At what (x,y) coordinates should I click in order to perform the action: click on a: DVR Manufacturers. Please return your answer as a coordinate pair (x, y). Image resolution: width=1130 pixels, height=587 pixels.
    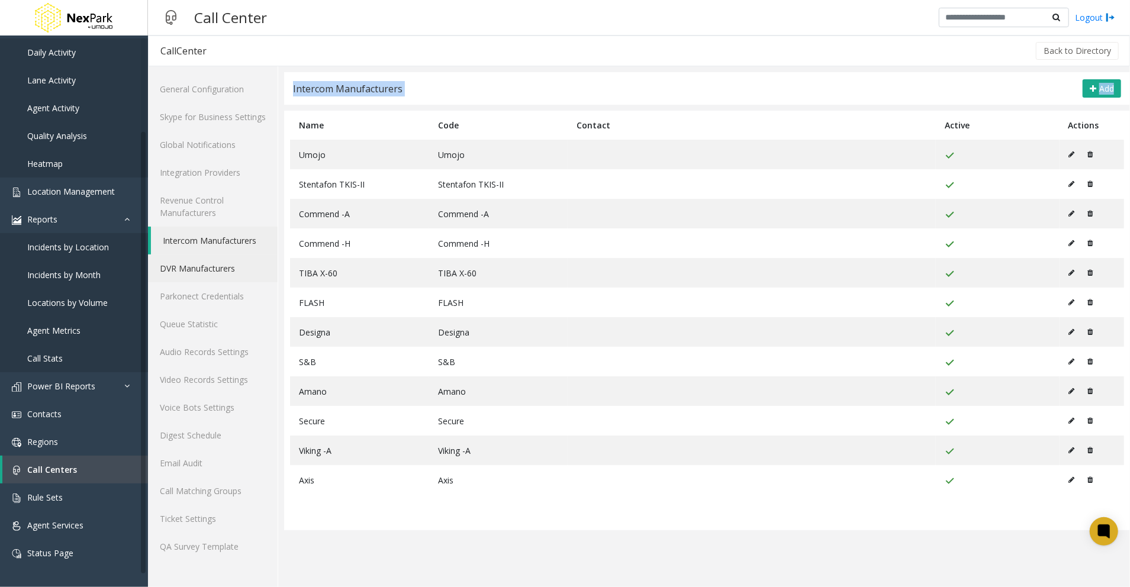
    Looking at the image, I should click on (212, 268).